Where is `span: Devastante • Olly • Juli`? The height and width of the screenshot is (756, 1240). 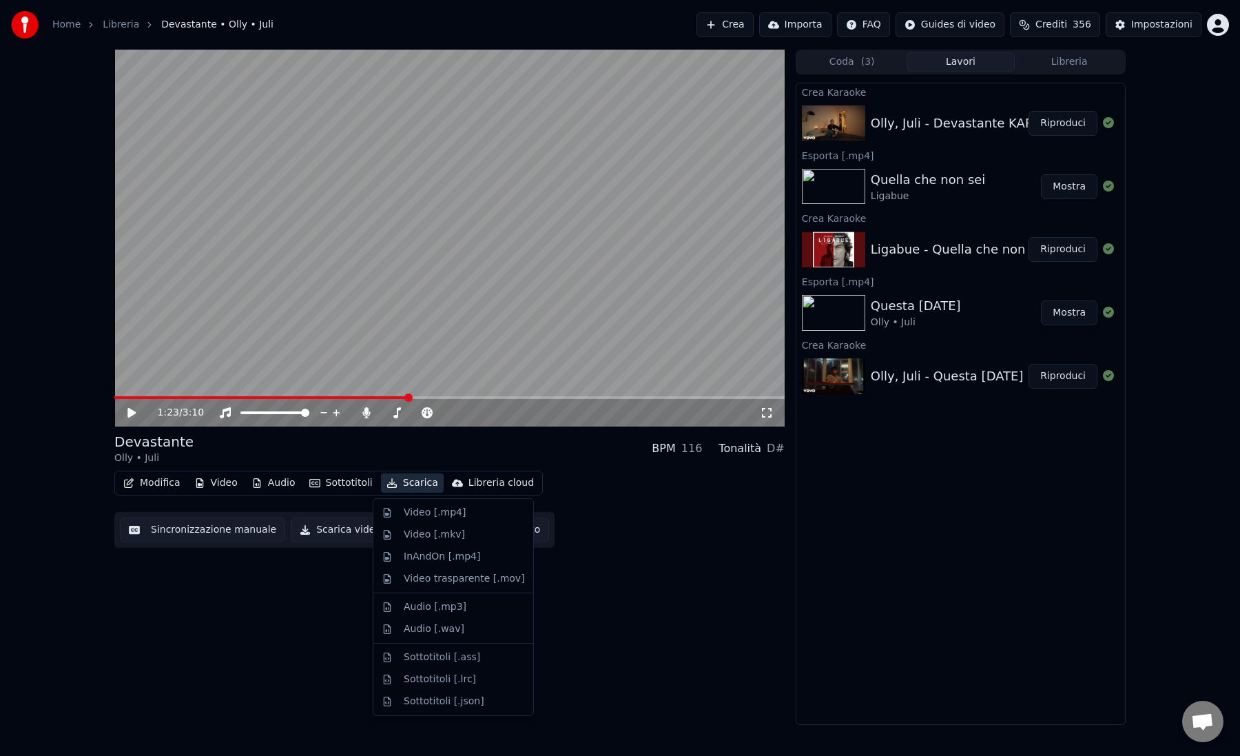
span: Devastante • Olly • Juli is located at coordinates (217, 25).